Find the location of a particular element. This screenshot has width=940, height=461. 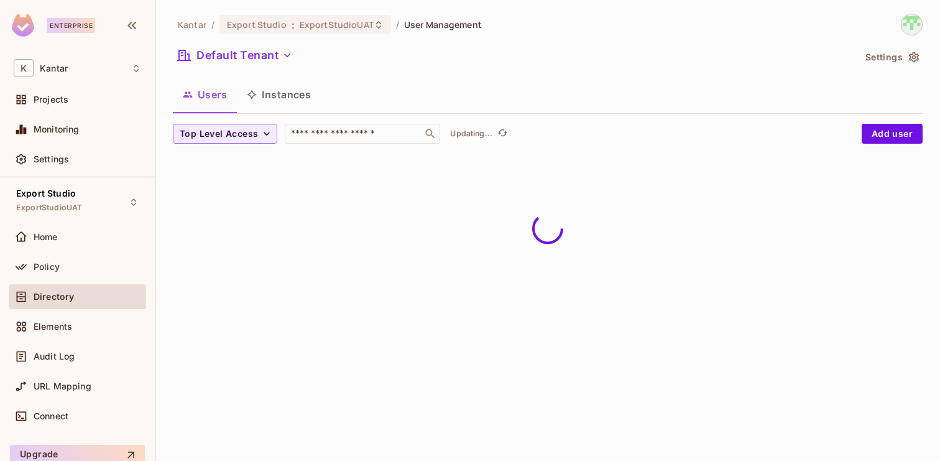

img: Devesh.Kumar@Kantar.com is located at coordinates (912, 24).